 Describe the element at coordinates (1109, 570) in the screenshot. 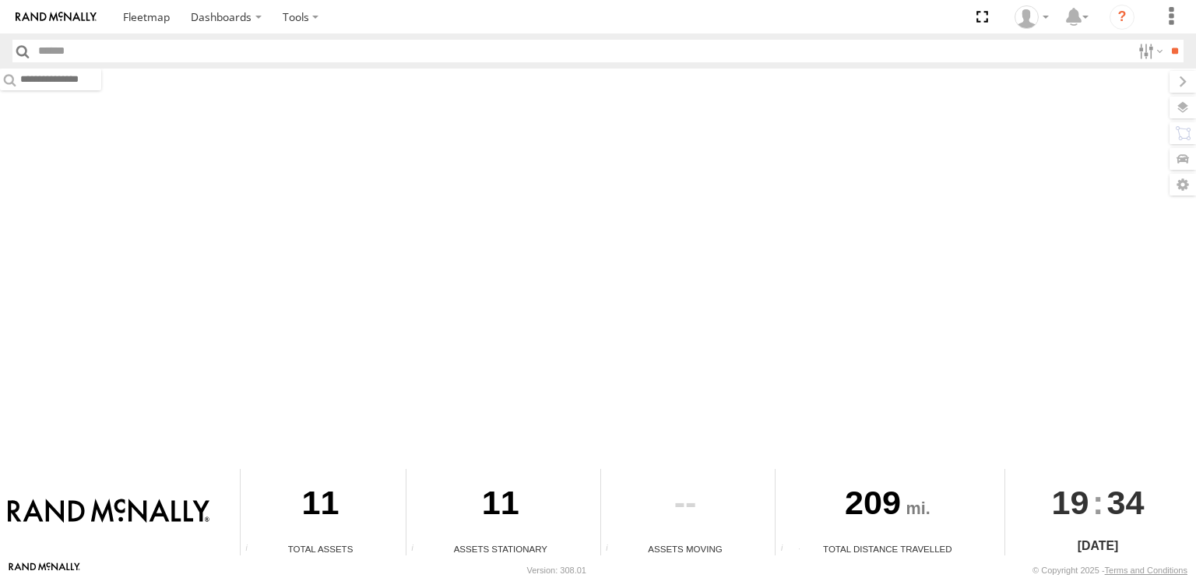

I see `div: © Copyright 2025 -` at that location.